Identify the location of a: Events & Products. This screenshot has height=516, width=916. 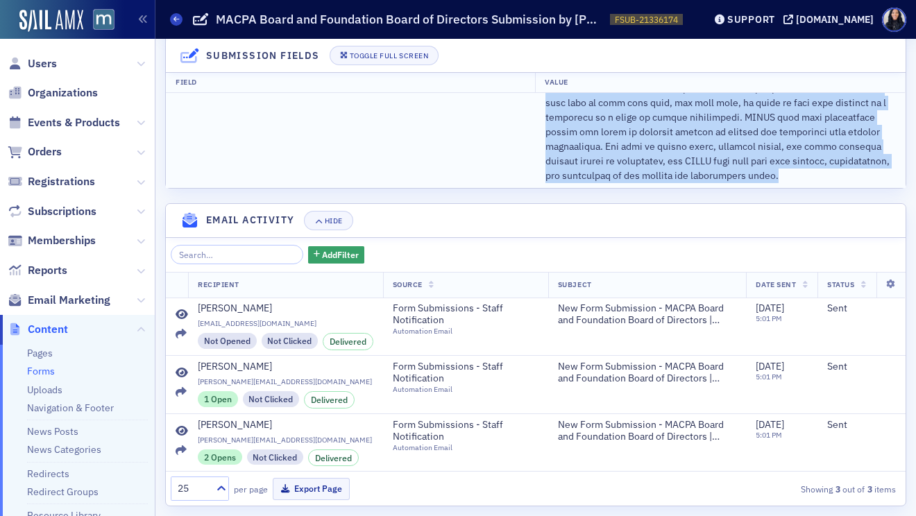
(64, 123).